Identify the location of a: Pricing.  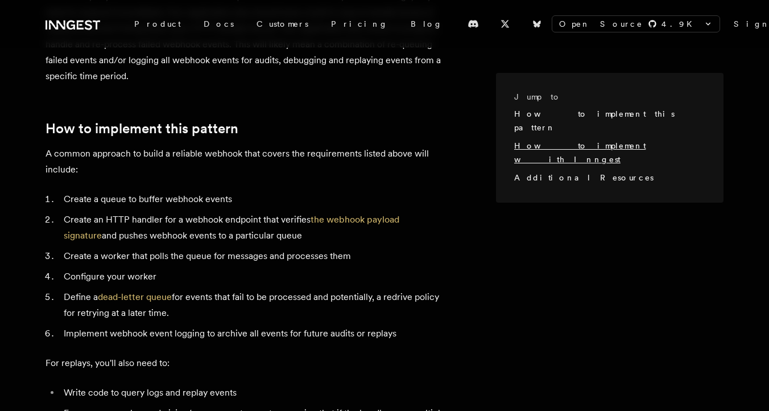
(359, 24).